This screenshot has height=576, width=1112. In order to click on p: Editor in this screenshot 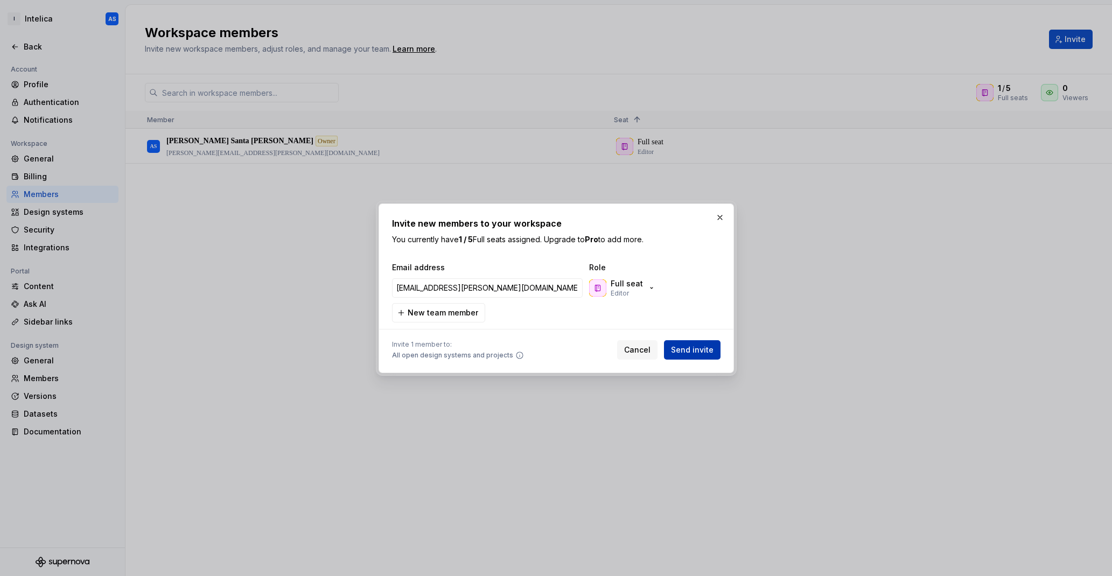, I will do `click(620, 294)`.